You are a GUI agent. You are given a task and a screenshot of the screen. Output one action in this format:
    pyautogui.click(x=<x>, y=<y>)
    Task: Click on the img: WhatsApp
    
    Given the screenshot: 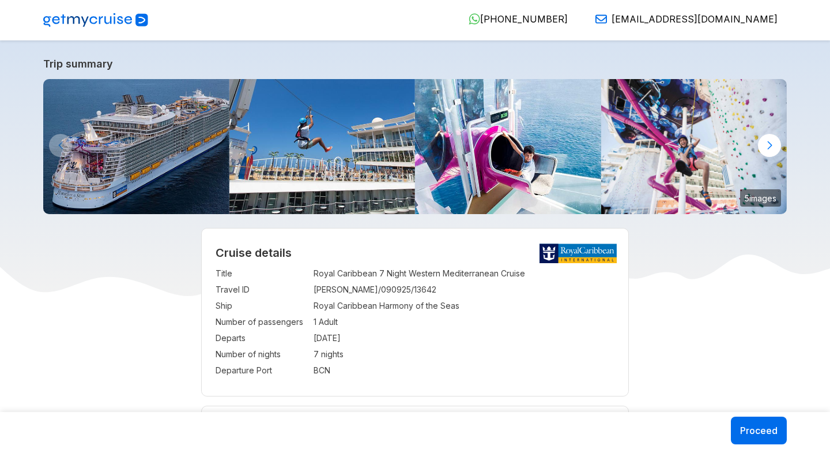 What is the action you would take?
    pyautogui.click(x=475, y=19)
    